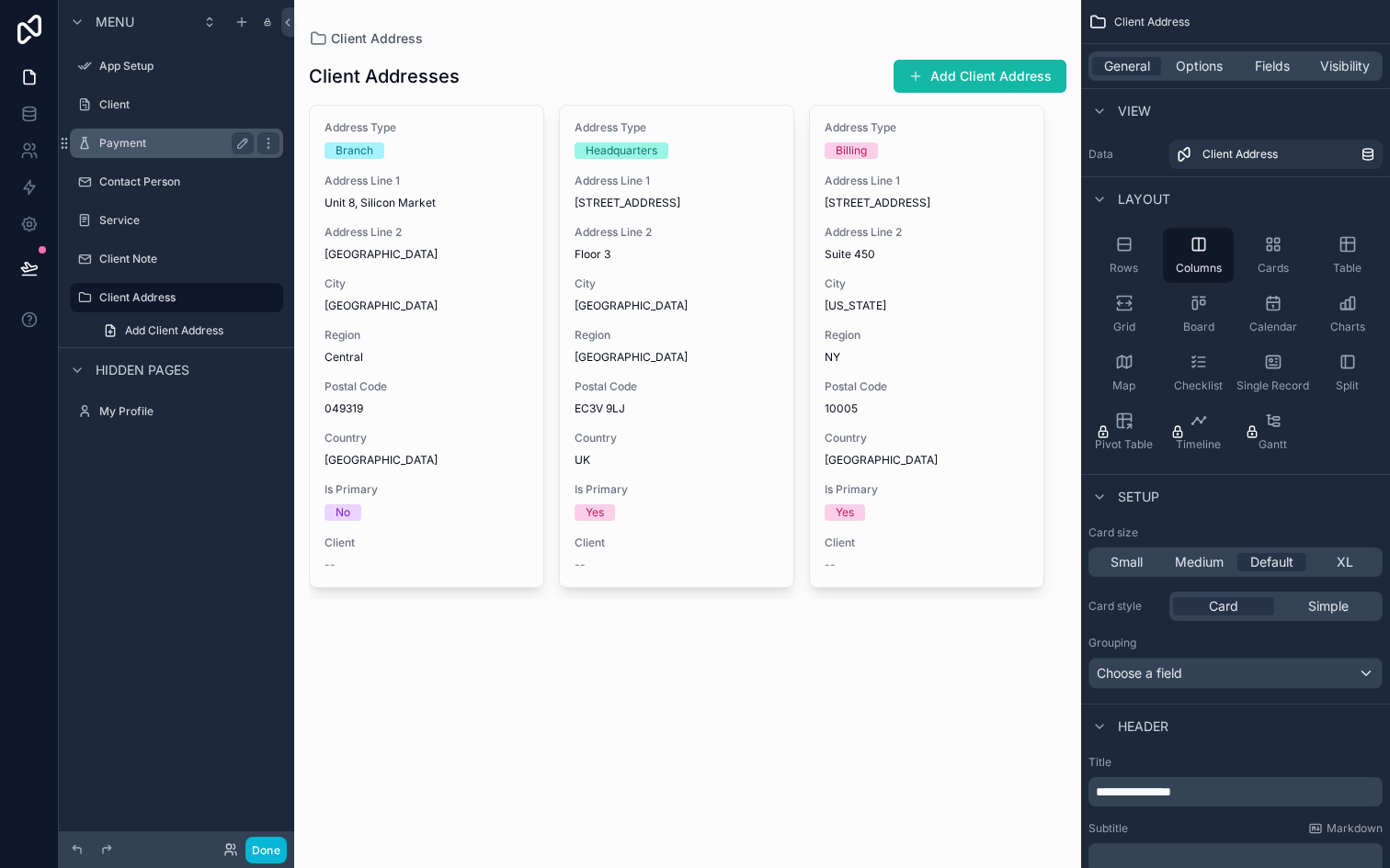 The width and height of the screenshot is (1390, 868). Describe the element at coordinates (176, 67) in the screenshot. I see `a: App Setup` at that location.